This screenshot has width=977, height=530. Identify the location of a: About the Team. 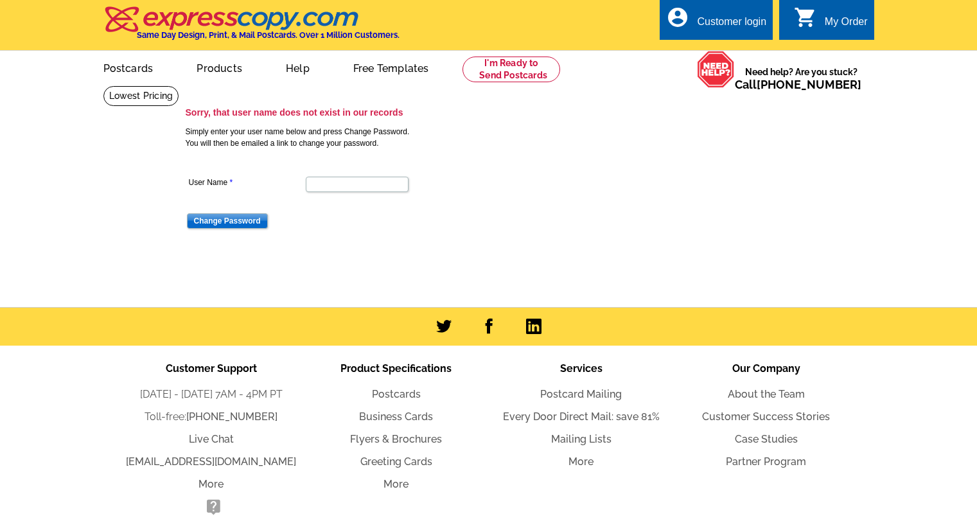
(766, 394).